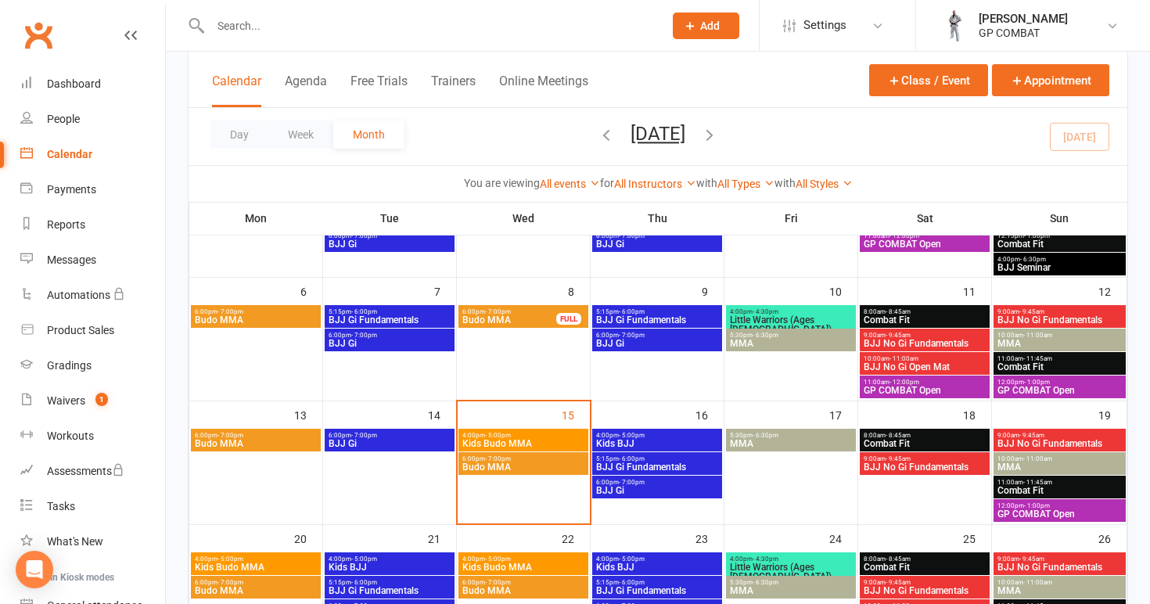 This screenshot has width=1150, height=604. Describe the element at coordinates (74, 84) in the screenshot. I see `div: Dashboard` at that location.